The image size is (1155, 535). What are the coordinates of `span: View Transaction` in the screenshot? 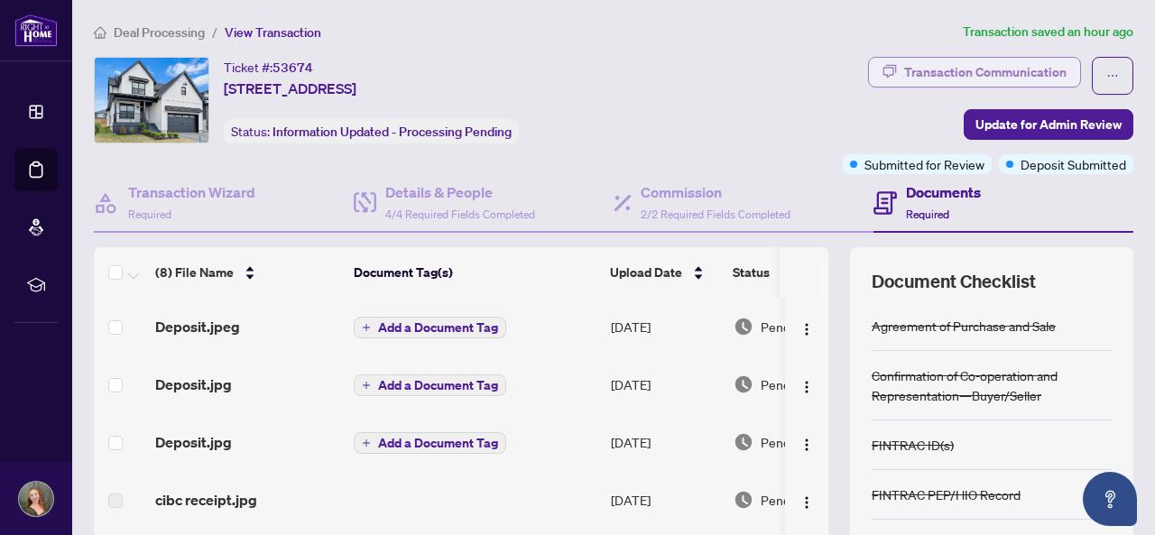 It's located at (273, 32).